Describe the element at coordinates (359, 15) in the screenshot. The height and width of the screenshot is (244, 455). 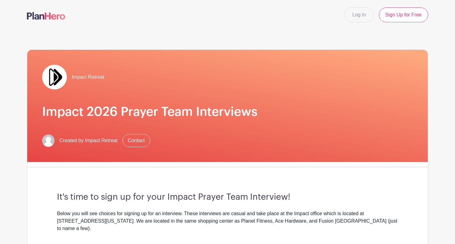
I see `a: Log In` at that location.